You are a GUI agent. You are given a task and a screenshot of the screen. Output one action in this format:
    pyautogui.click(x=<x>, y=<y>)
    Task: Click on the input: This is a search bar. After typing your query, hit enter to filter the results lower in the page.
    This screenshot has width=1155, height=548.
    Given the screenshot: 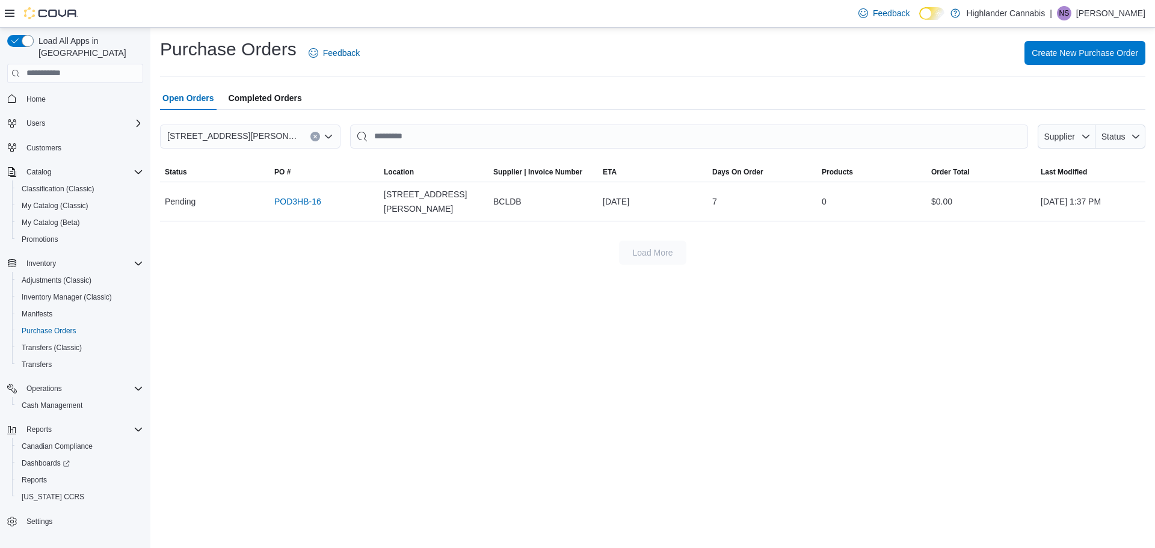 What is the action you would take?
    pyautogui.click(x=689, y=137)
    